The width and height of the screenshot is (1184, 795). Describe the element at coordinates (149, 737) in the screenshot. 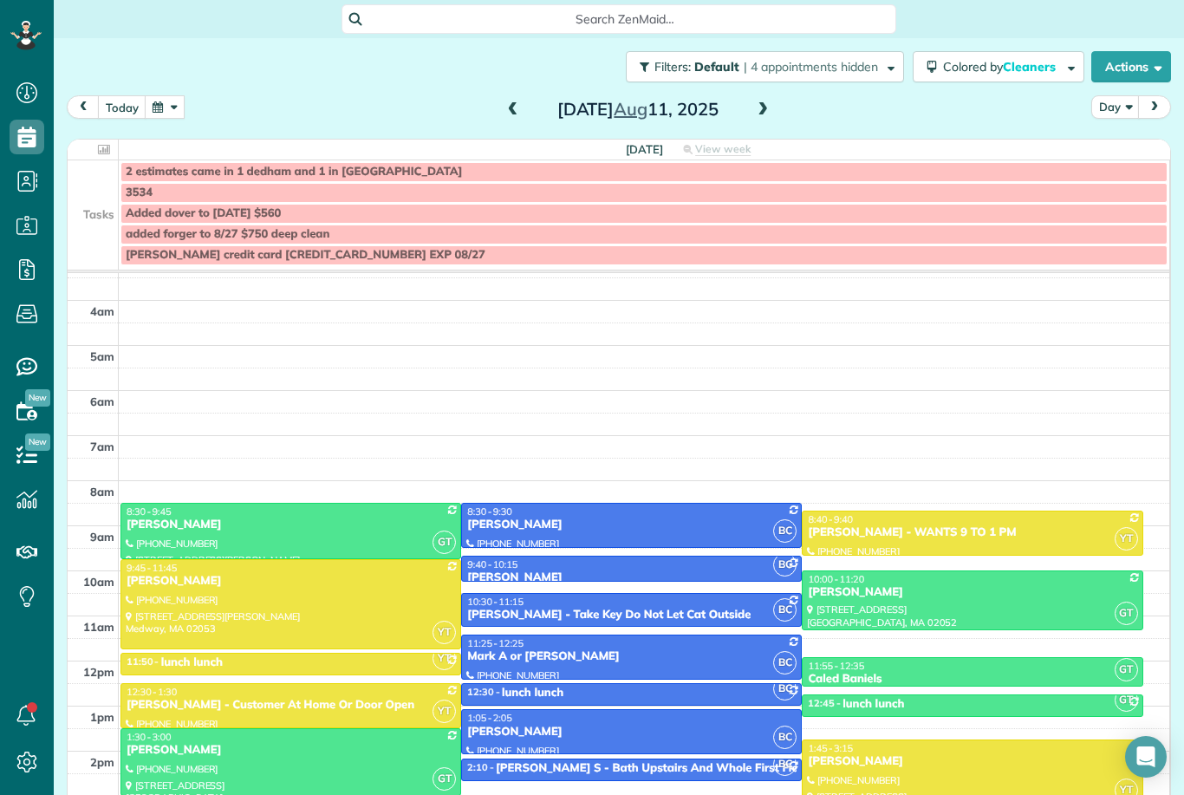

I see `span: 1:30 - 3:00` at that location.